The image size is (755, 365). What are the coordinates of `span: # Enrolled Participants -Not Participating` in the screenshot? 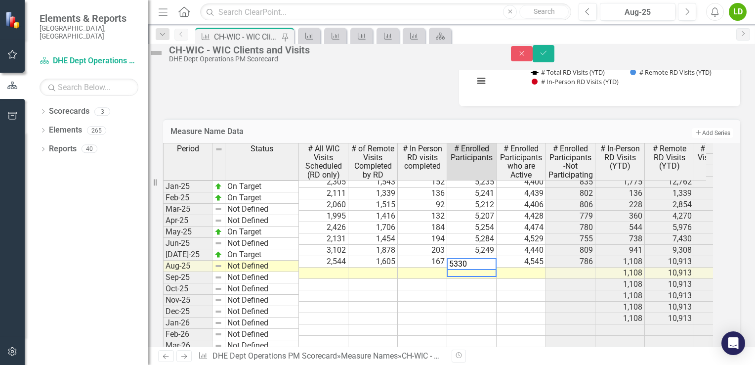 It's located at (570, 162).